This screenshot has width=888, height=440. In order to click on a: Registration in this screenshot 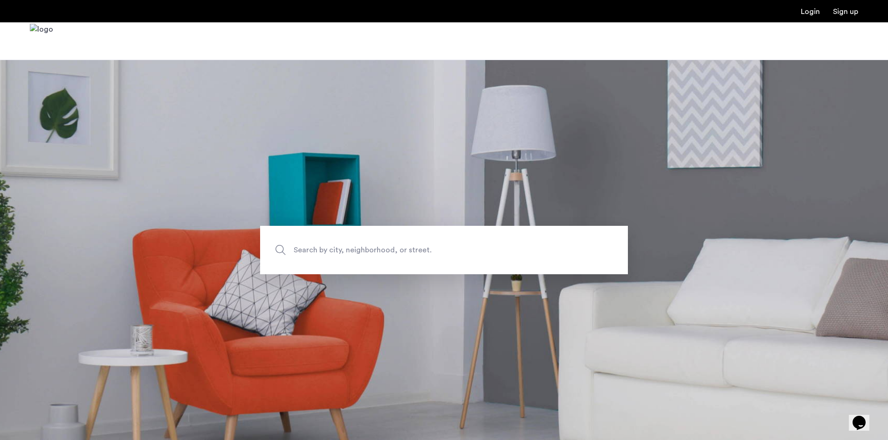, I will do `click(845, 12)`.